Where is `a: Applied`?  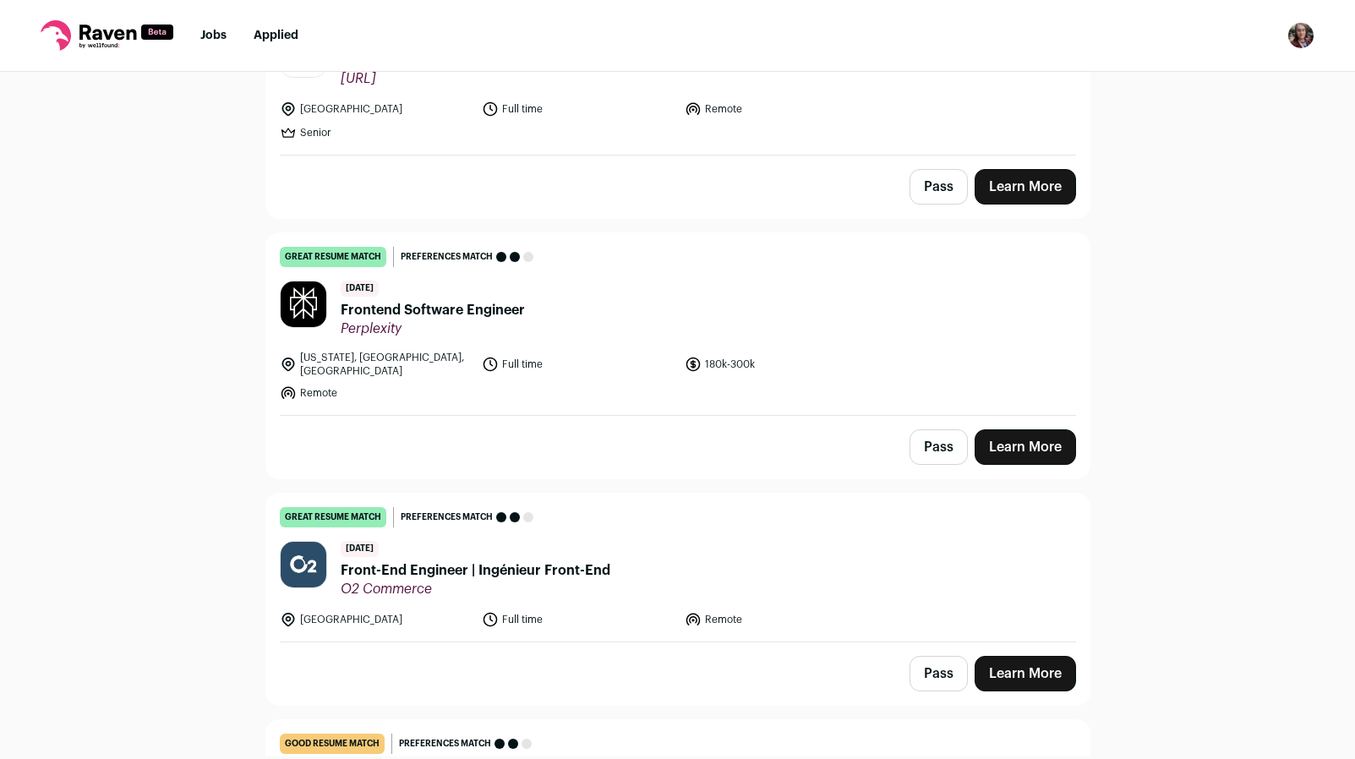 a: Applied is located at coordinates (276, 35).